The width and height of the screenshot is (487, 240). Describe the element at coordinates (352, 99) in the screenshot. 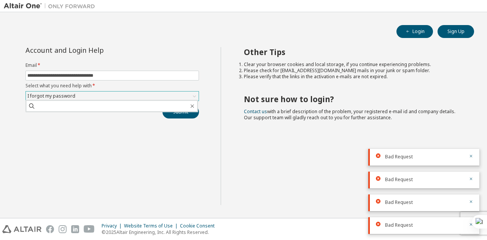

I see `h2: Not sure how to login?` at that location.